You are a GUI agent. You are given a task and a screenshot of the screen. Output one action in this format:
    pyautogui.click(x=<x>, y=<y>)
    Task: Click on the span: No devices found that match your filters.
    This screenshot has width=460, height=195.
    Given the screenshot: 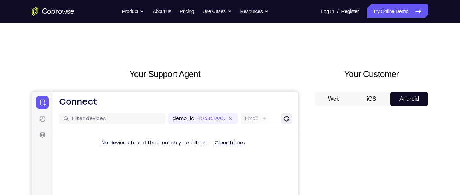 What is the action you would take?
    pyautogui.click(x=122, y=51)
    